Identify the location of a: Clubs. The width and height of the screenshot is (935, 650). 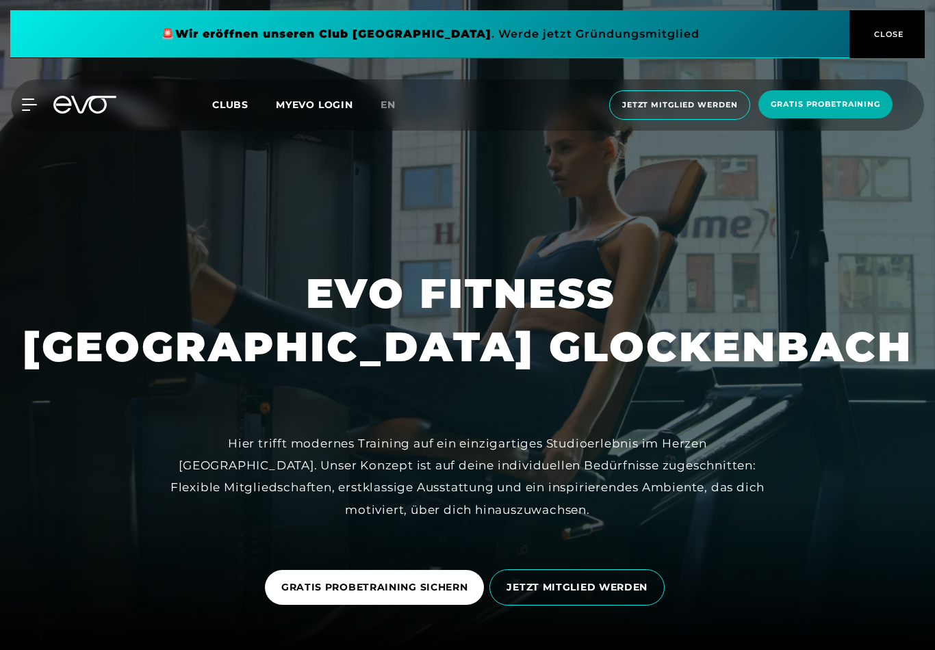
(244, 104).